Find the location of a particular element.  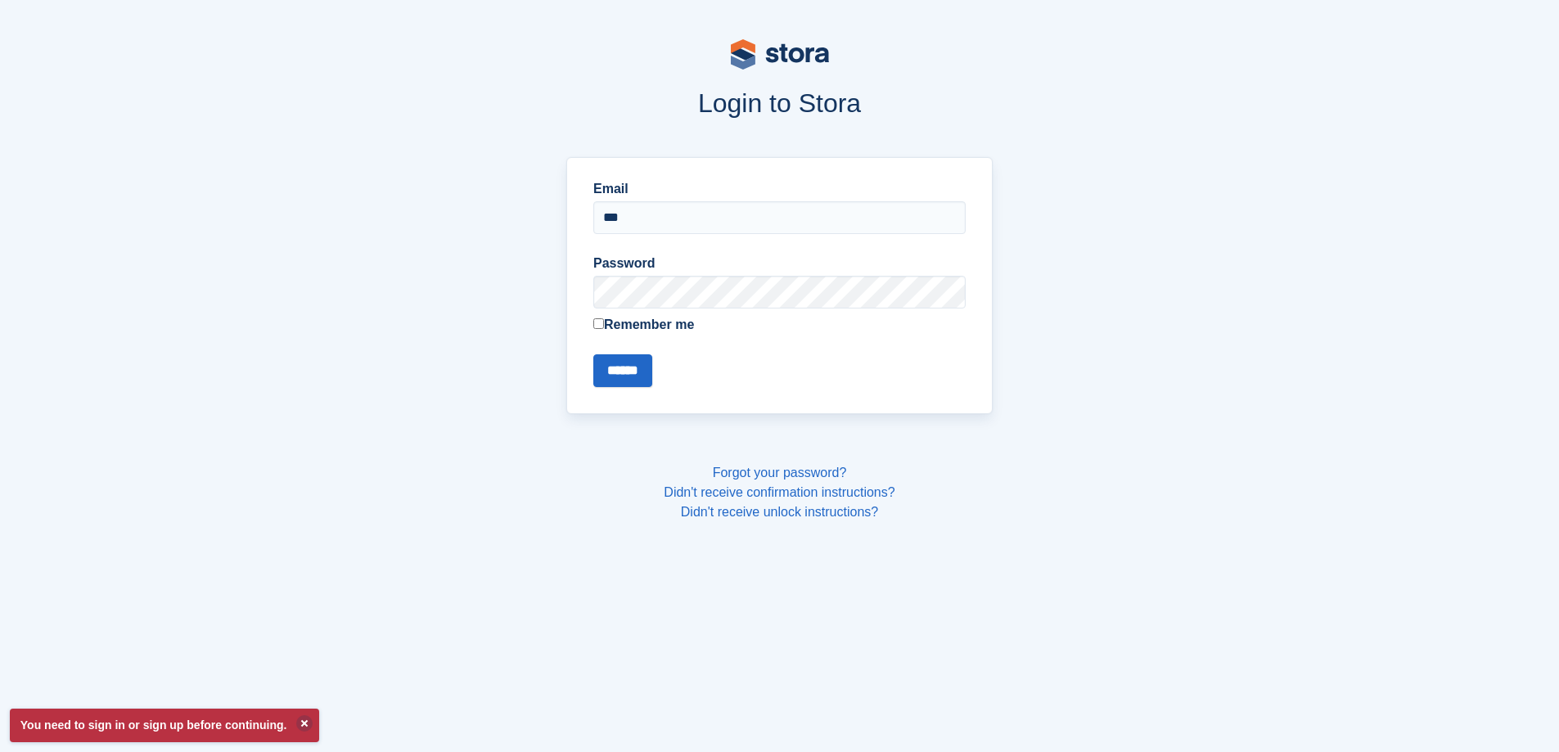

h1: Login to Stora is located at coordinates (780, 103).